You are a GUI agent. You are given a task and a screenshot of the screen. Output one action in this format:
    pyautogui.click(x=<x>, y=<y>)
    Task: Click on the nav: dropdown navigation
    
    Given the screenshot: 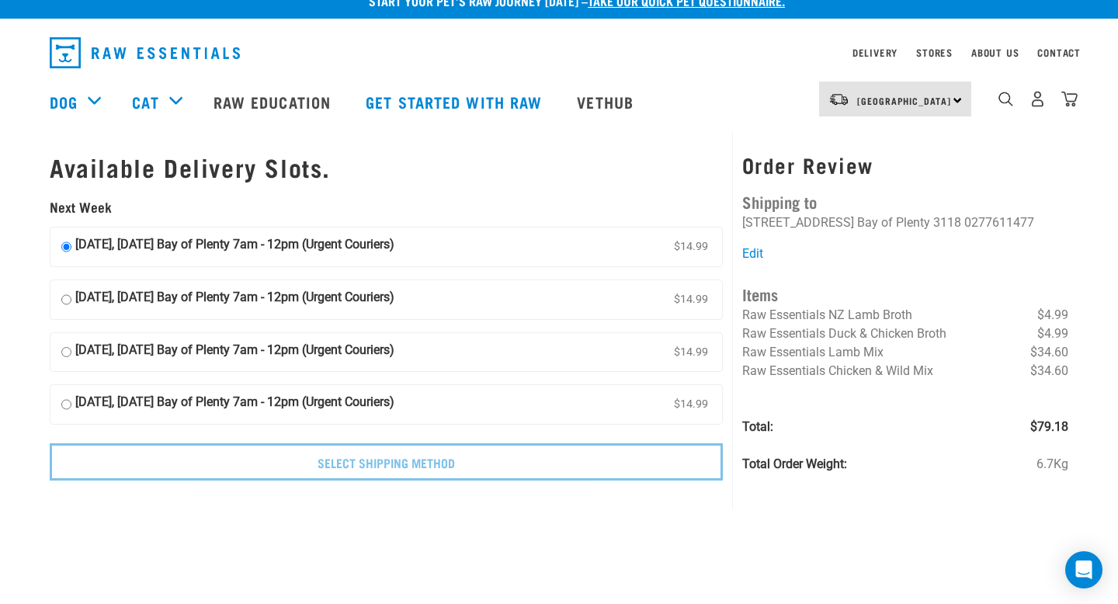 What is the action you would take?
    pyautogui.click(x=559, y=53)
    